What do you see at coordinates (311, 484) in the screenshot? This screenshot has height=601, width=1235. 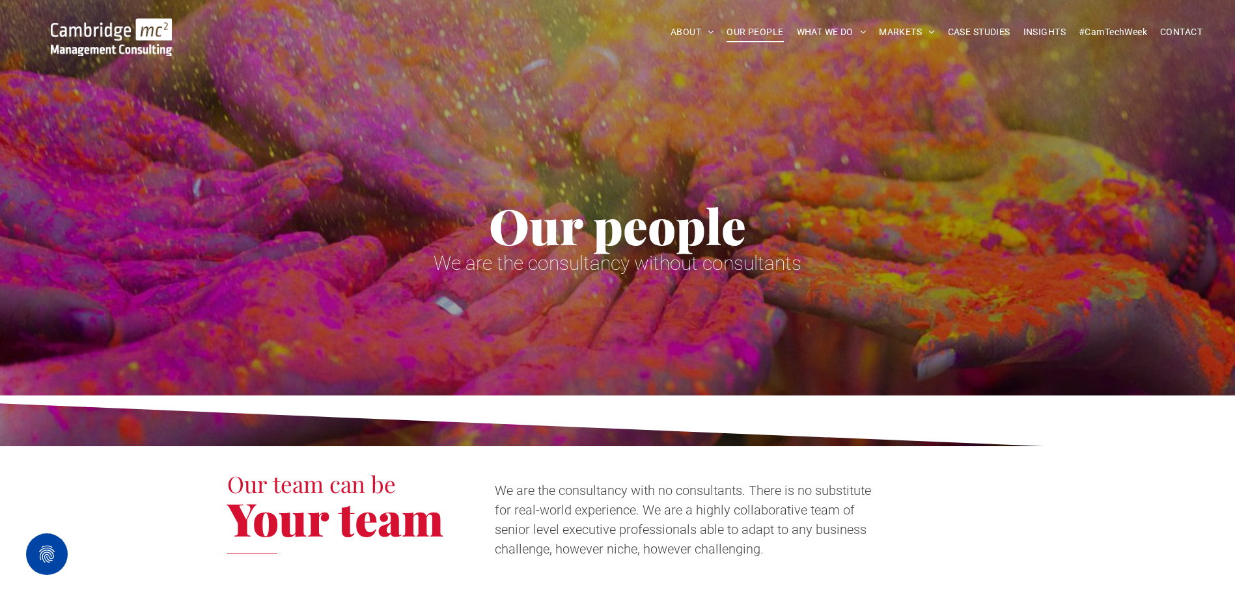 I see `span: Our team can be` at bounding box center [311, 484].